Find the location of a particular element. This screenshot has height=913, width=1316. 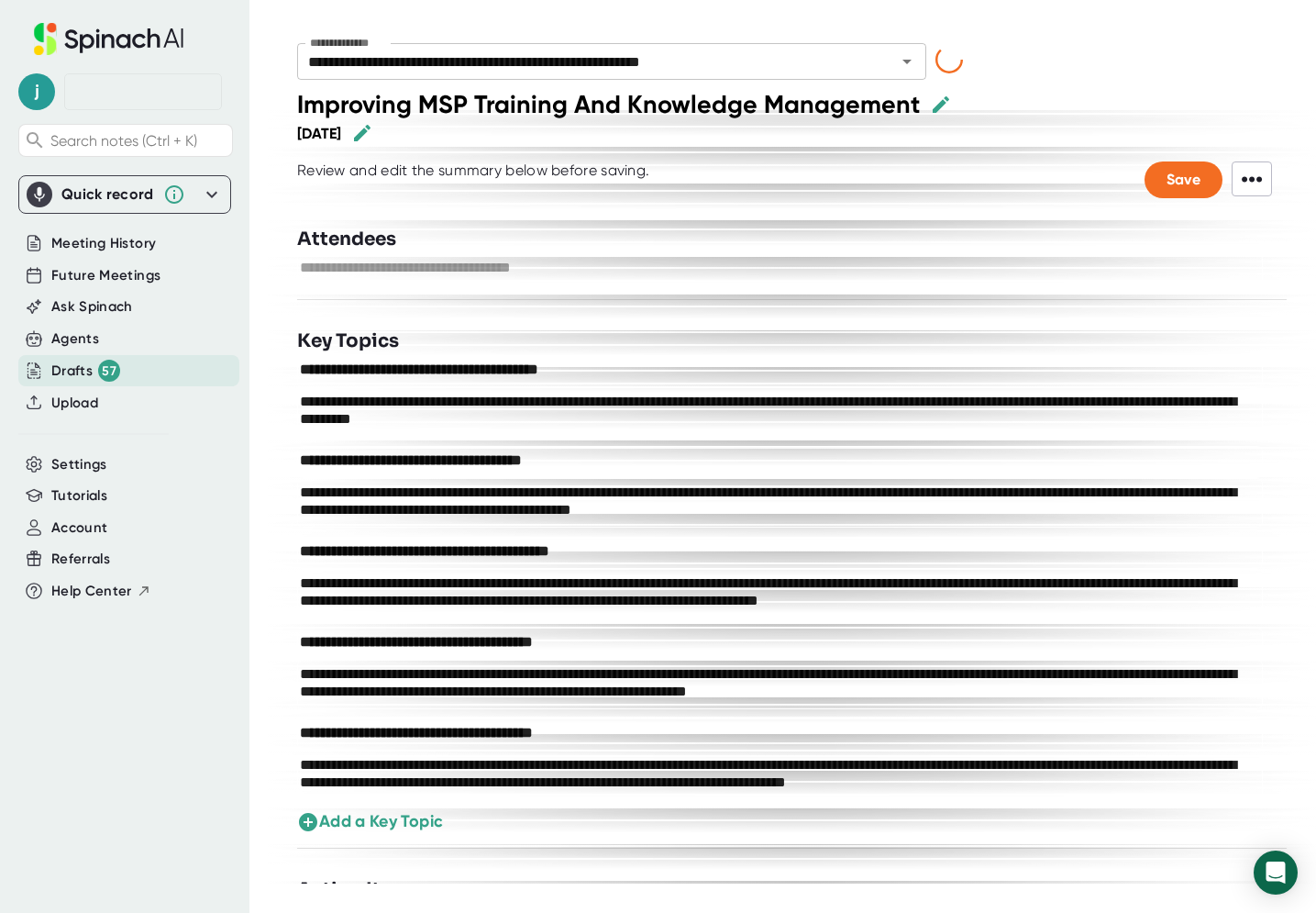

div: Review and edit the summary below before saving. is located at coordinates (473, 180).